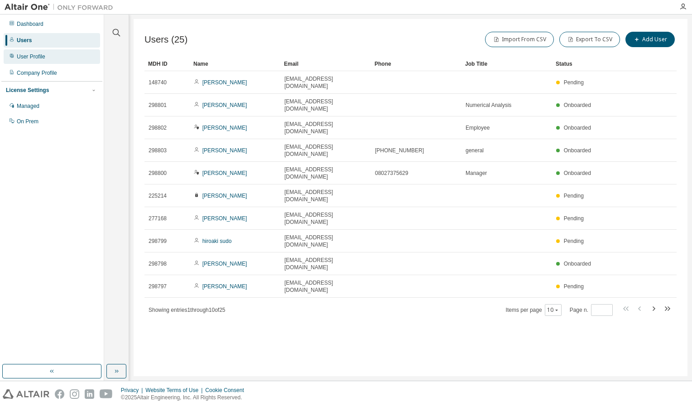 The height and width of the screenshot is (407, 692). Describe the element at coordinates (478, 128) in the screenshot. I see `span: Employee` at that location.